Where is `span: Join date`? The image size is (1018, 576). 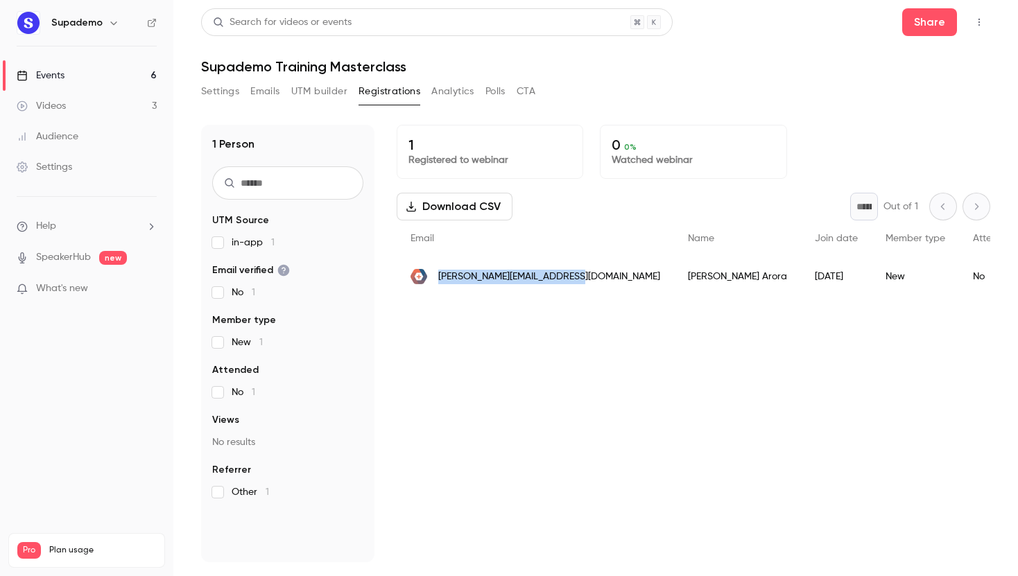
span: Join date is located at coordinates (836, 238).